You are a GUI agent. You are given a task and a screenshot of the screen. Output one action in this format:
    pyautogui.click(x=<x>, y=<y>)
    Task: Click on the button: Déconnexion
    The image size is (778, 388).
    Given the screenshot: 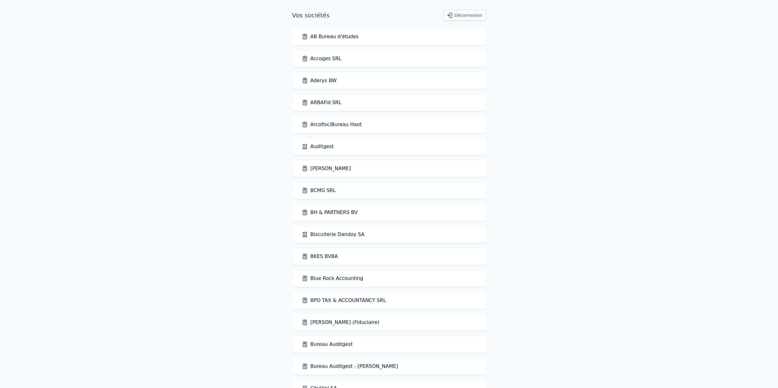 What is the action you would take?
    pyautogui.click(x=465, y=15)
    